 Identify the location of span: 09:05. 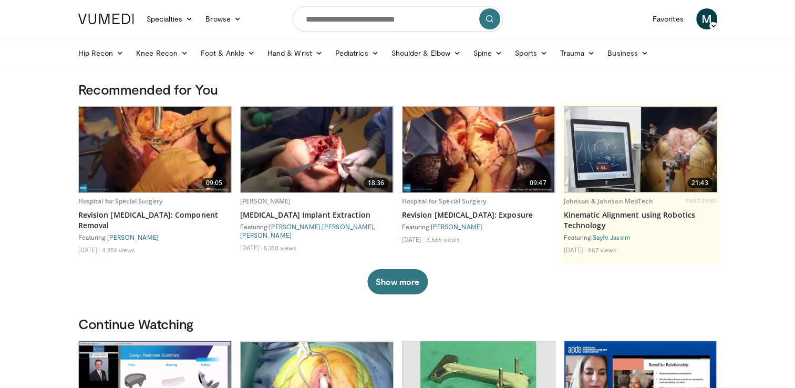
(215, 183).